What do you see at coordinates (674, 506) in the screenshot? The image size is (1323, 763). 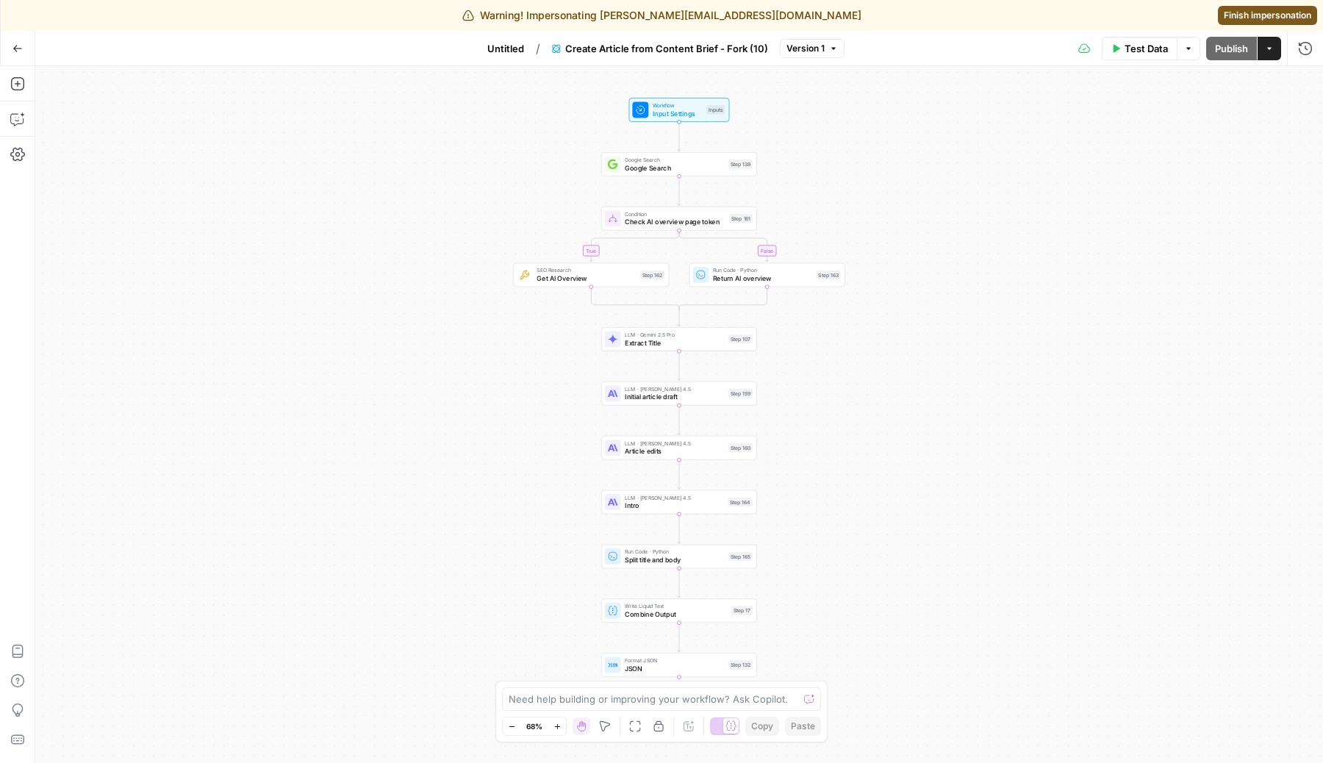 I see `span: Intro` at bounding box center [674, 506].